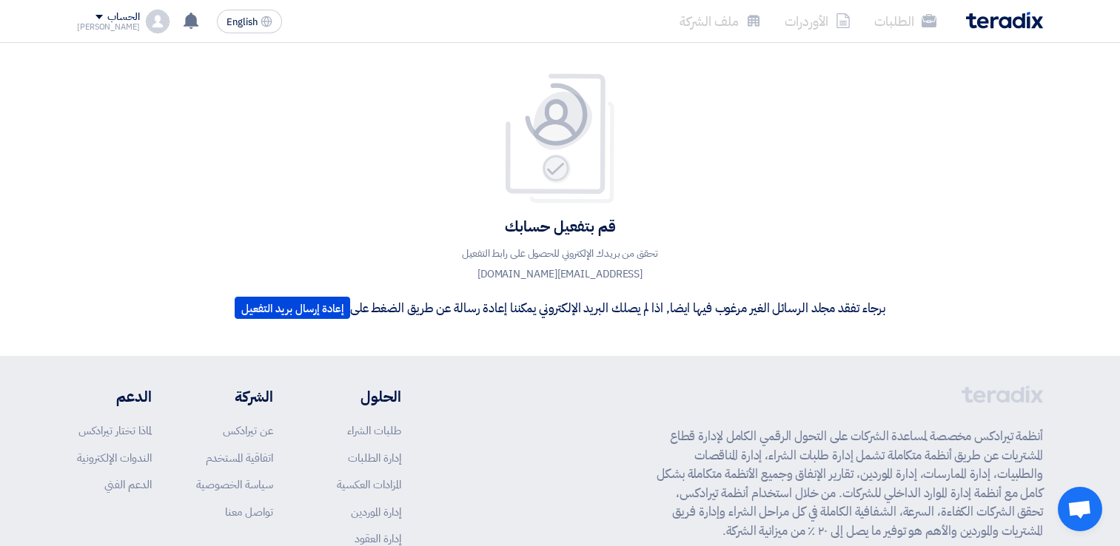 This screenshot has width=1120, height=546. Describe the element at coordinates (235, 485) in the screenshot. I see `a: سياسة الخصوصية` at that location.